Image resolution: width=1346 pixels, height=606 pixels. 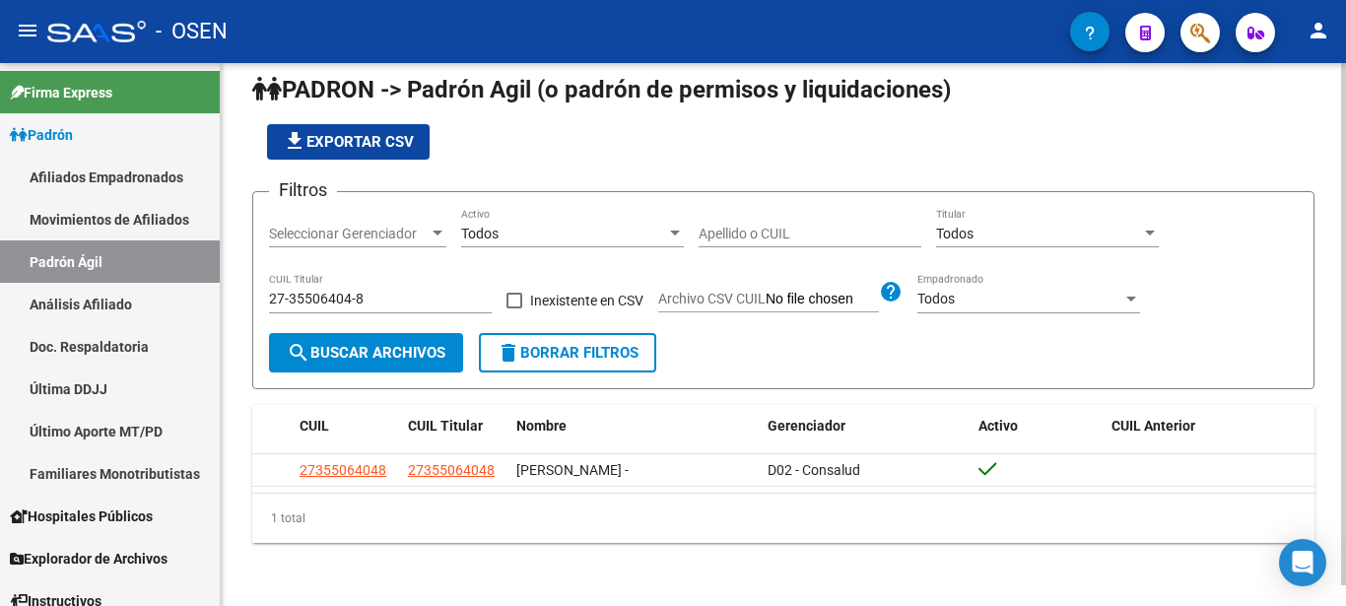 What do you see at coordinates (299, 353) in the screenshot?
I see `mat-icon: search` at bounding box center [299, 353].